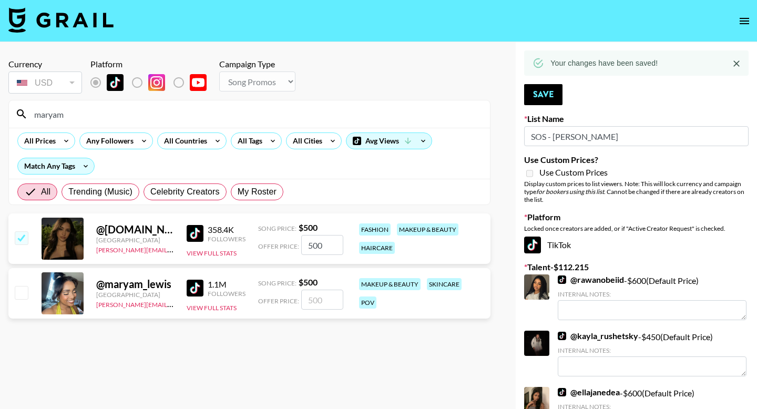 The height and width of the screenshot is (409, 757). What do you see at coordinates (257, 64) in the screenshot?
I see `div: Campaign Type` at bounding box center [257, 64].